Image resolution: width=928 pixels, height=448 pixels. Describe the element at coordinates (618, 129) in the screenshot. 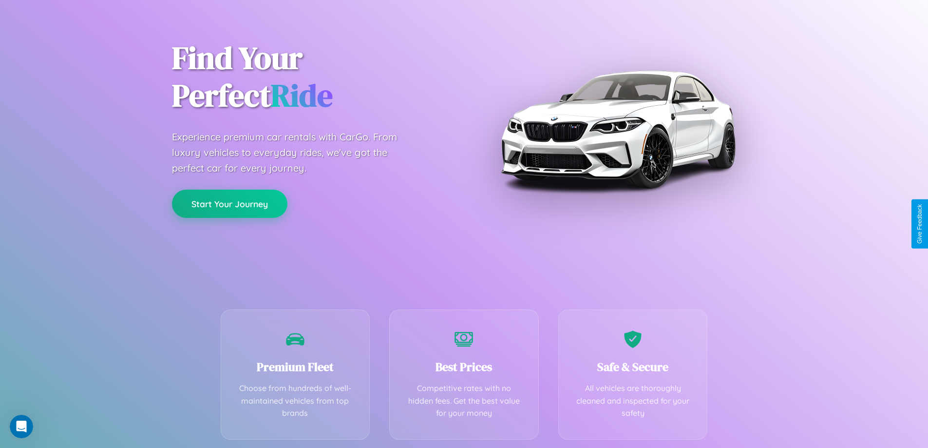

I see `img: Premium BMW car rental vehicle` at that location.